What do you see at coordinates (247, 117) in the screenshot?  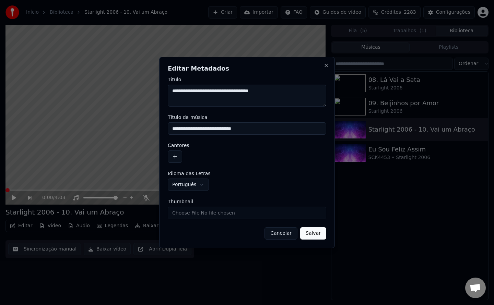 I see `label: Título da música` at bounding box center [247, 117].